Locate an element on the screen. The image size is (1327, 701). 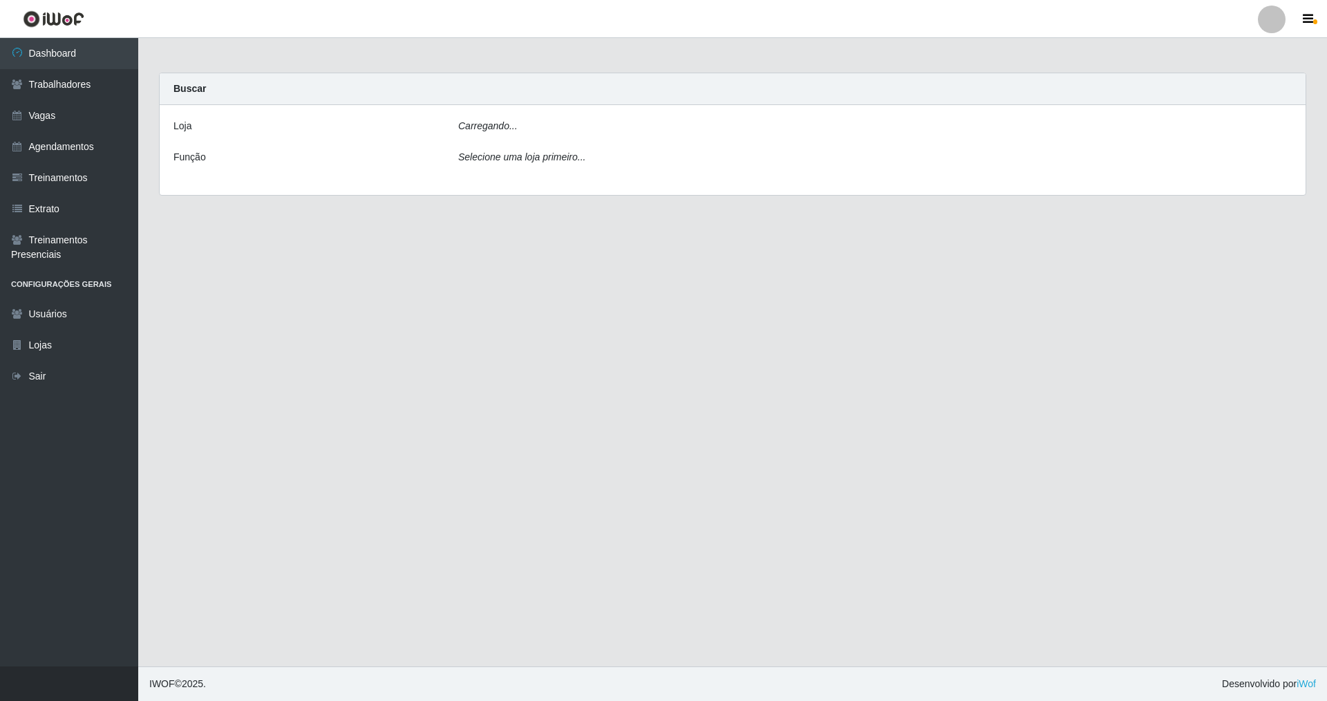
strong: Buscar is located at coordinates (189, 88).